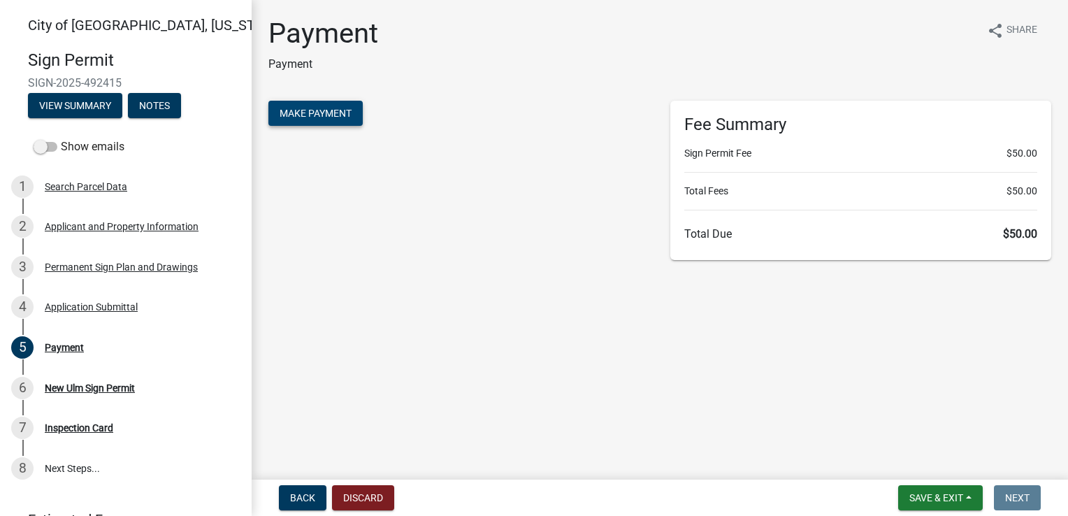 This screenshot has width=1068, height=516. What do you see at coordinates (134, 60) in the screenshot?
I see `h4: Sign Permit` at bounding box center [134, 60].